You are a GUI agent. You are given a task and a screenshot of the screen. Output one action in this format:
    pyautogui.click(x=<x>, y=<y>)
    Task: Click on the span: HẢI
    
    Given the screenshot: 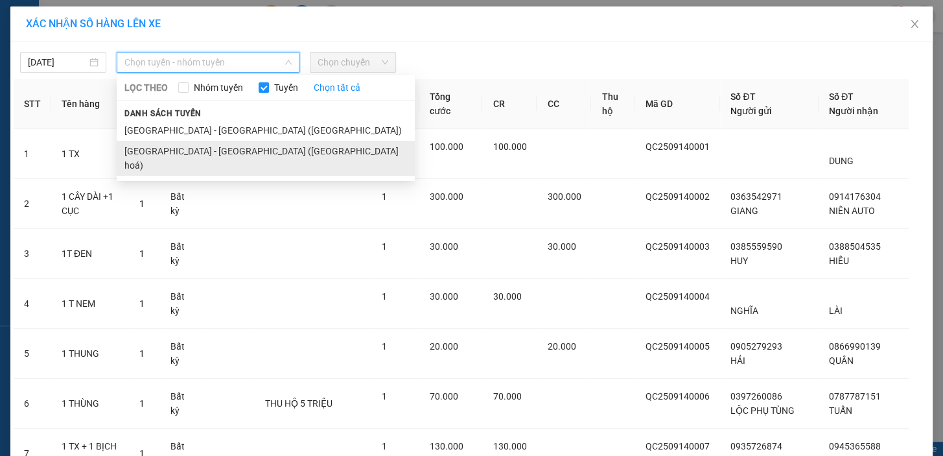 What is the action you would take?
    pyautogui.click(x=738, y=360)
    